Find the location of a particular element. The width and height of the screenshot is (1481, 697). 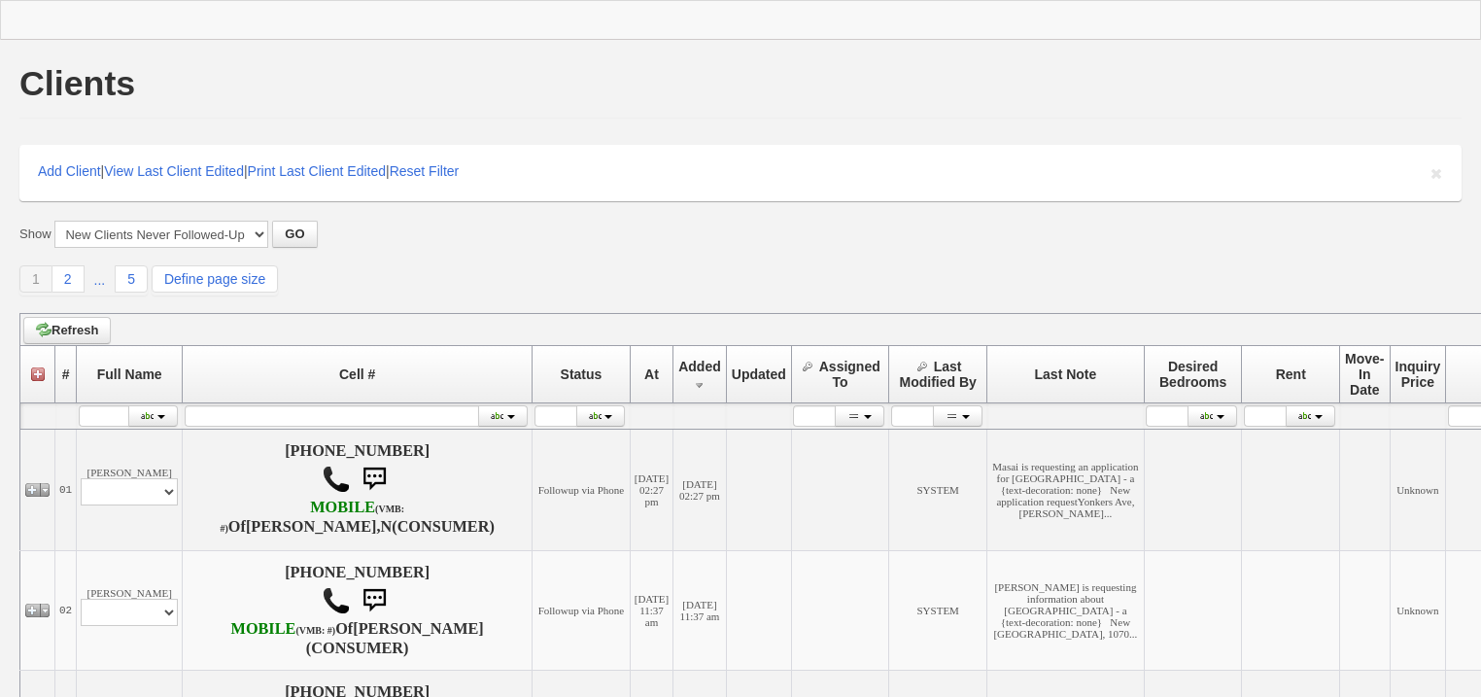

span: Last Note is located at coordinates (1066, 374).